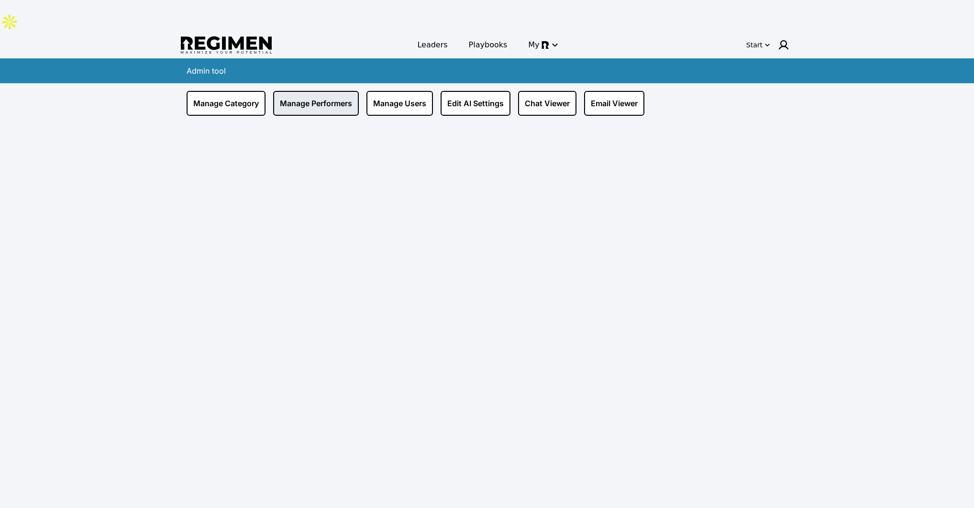  What do you see at coordinates (783, 45) in the screenshot?
I see `img: user icon` at bounding box center [783, 45].